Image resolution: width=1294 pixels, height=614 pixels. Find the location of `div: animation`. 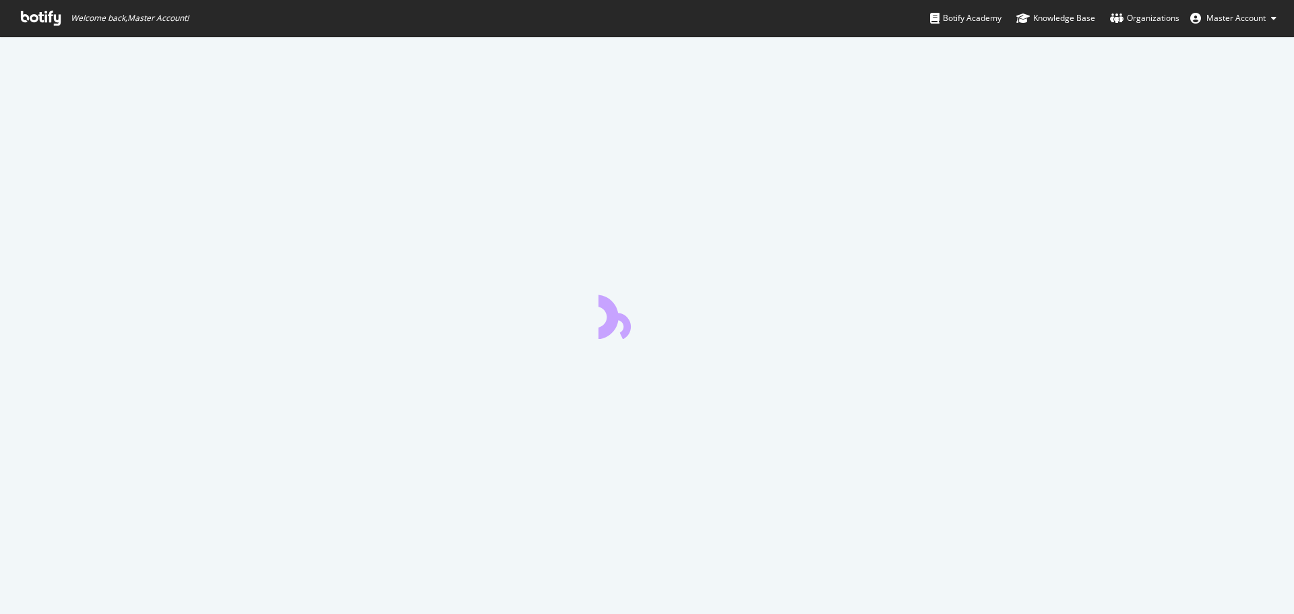

div: animation is located at coordinates (647, 315).